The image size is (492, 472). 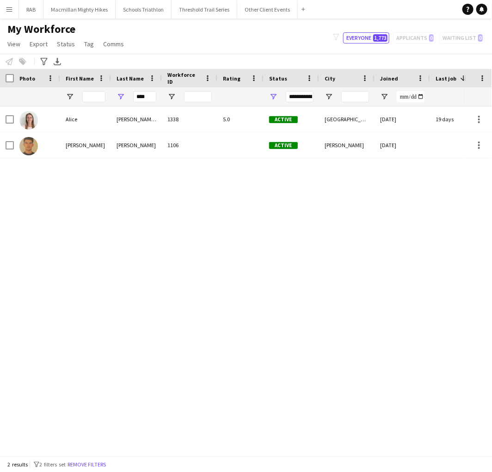 What do you see at coordinates (232, 78) in the screenshot?
I see `span: Rating` at bounding box center [232, 78].